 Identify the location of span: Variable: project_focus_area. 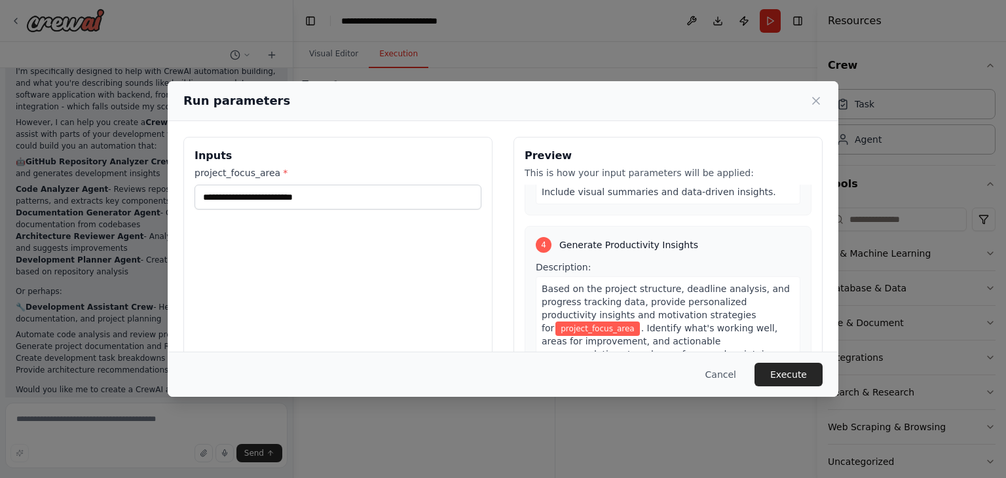
(598, 329).